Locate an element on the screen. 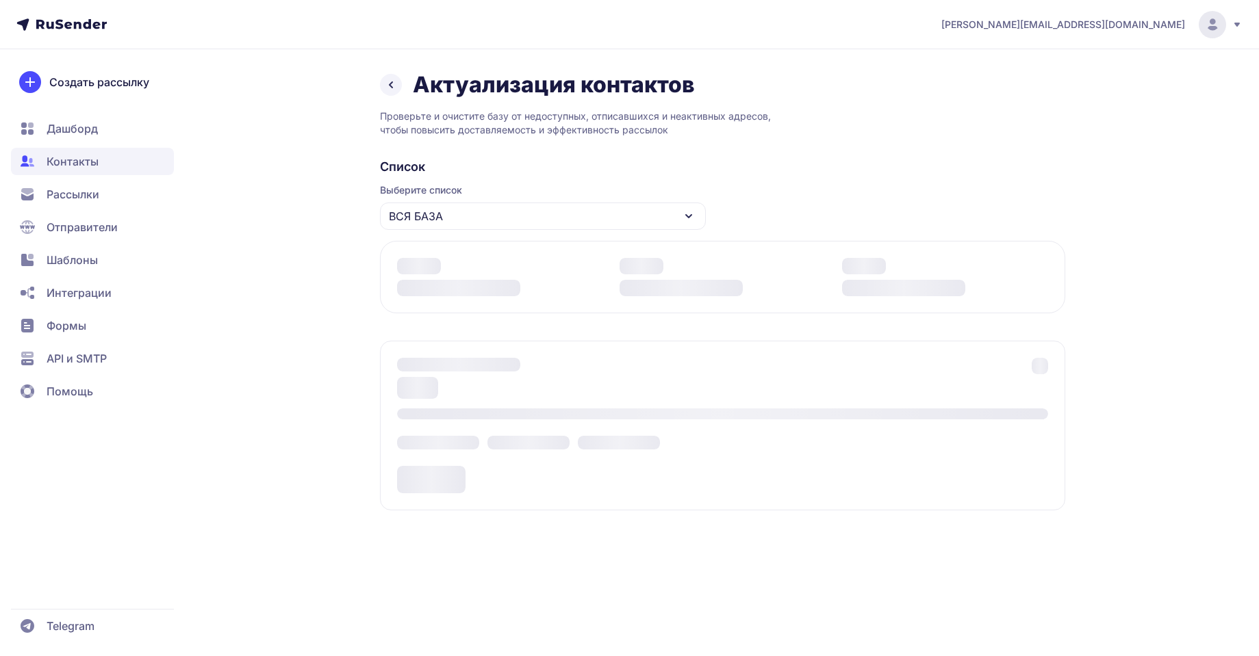 This screenshot has width=1259, height=656. span: Telegram is located at coordinates (71, 626).